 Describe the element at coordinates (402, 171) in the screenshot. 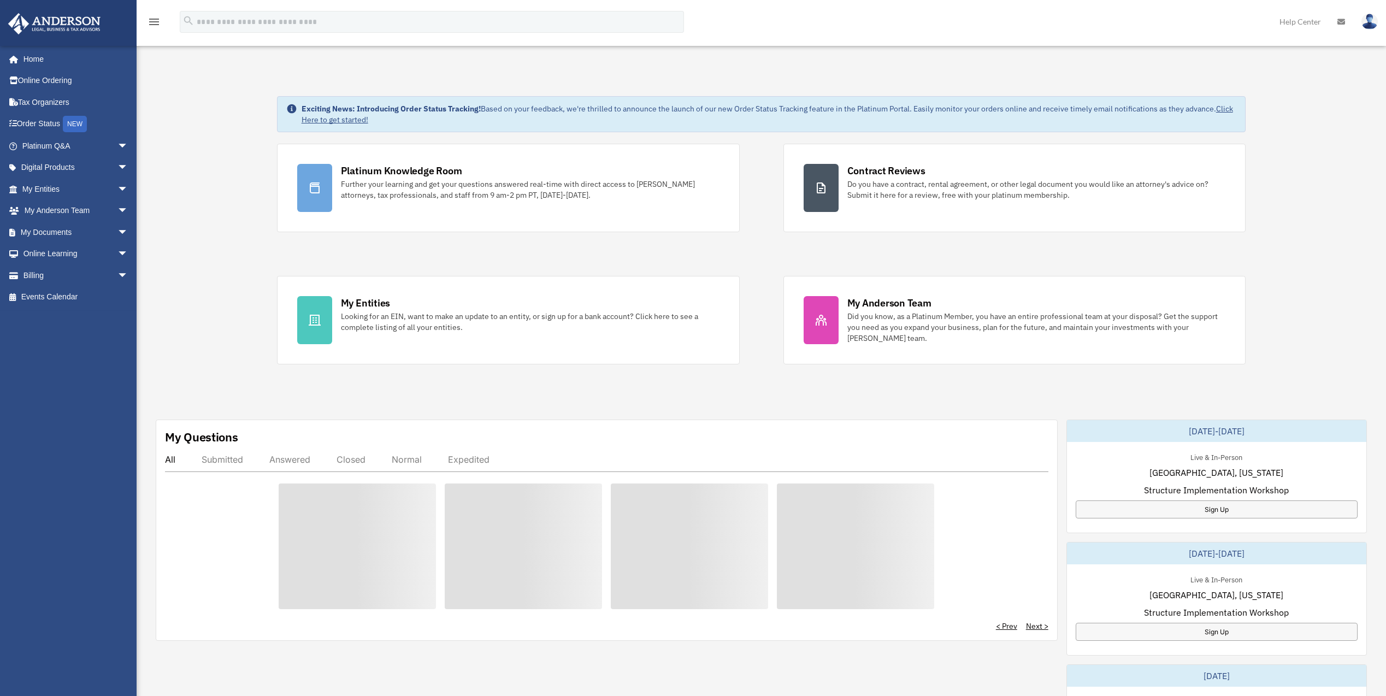

I see `div: Platinum Knowledge Room` at that location.